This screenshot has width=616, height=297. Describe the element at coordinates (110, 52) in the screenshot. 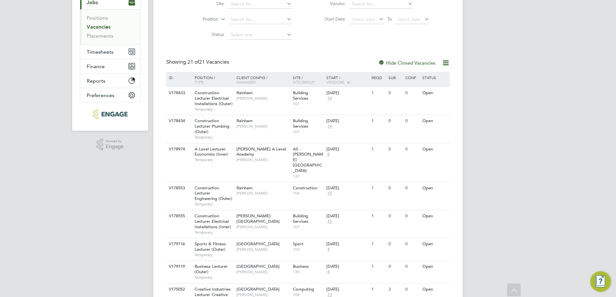

I see `button: Timesheets` at that location.